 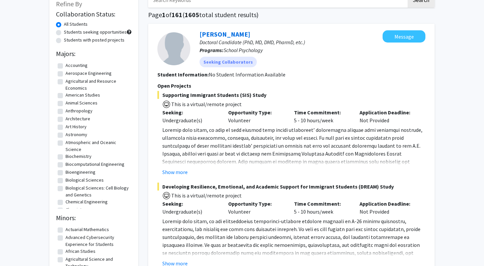 What do you see at coordinates (252, 42) in the screenshot?
I see `span: Doctoral Candidate (PhD, MD, DMD, PharmD, etc.)` at bounding box center [252, 42].